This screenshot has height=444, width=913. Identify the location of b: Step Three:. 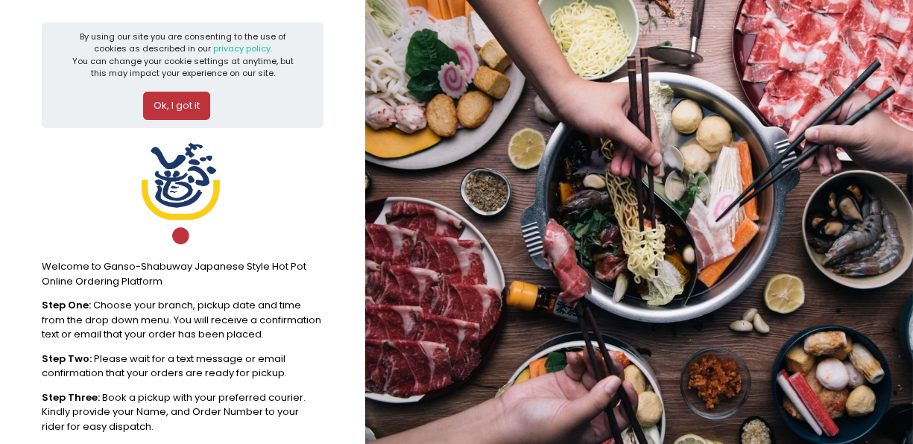
(71, 397).